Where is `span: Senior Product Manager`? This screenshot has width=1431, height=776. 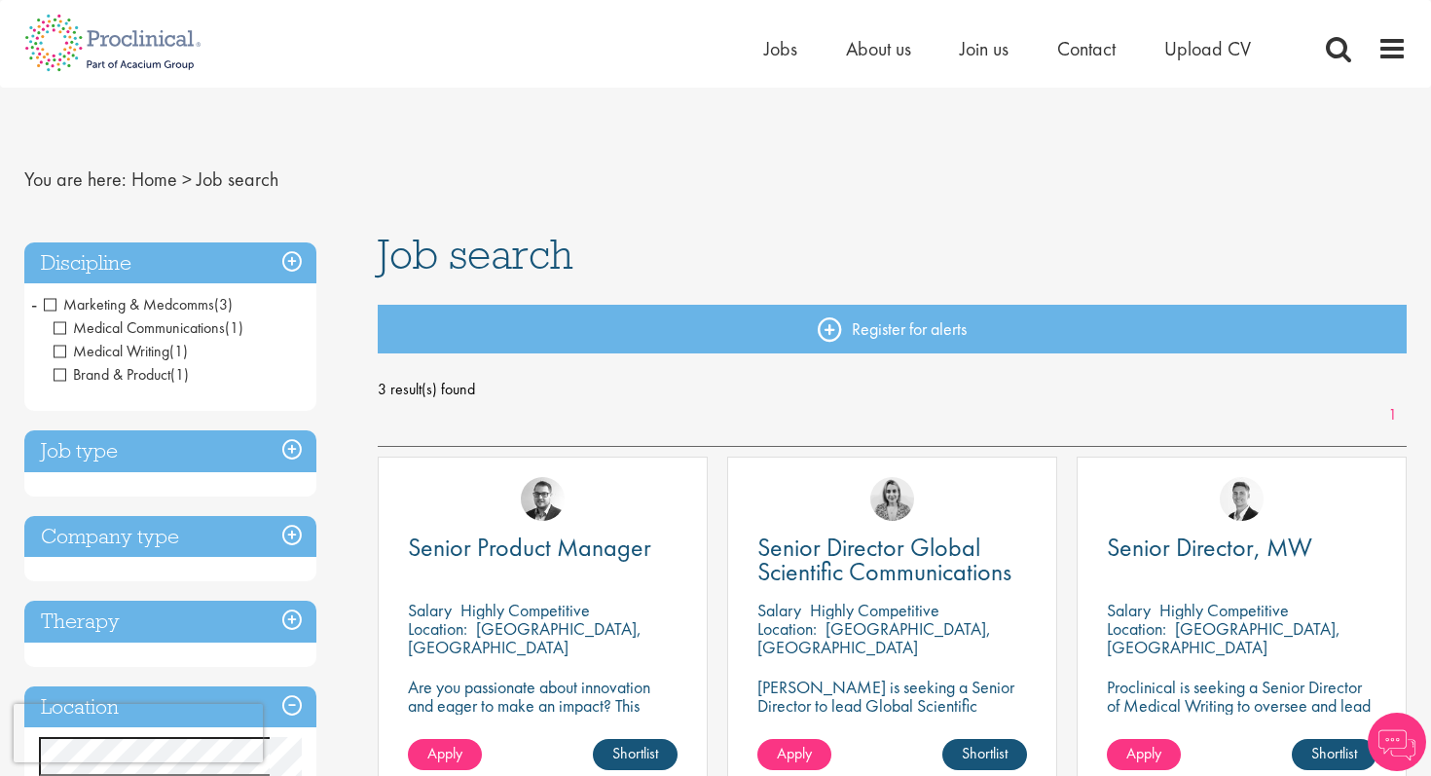
span: Senior Product Manager is located at coordinates (530, 547).